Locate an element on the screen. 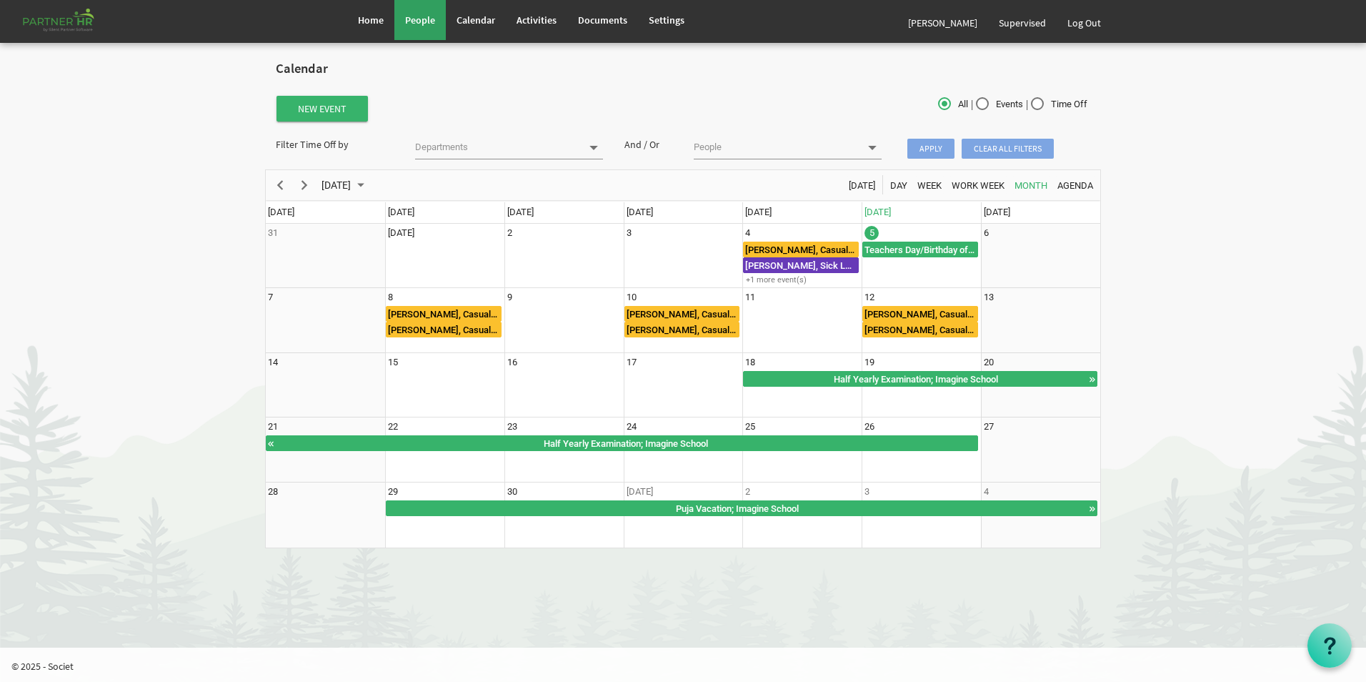  div: Monday, September 15, 2025 is located at coordinates (393, 362).